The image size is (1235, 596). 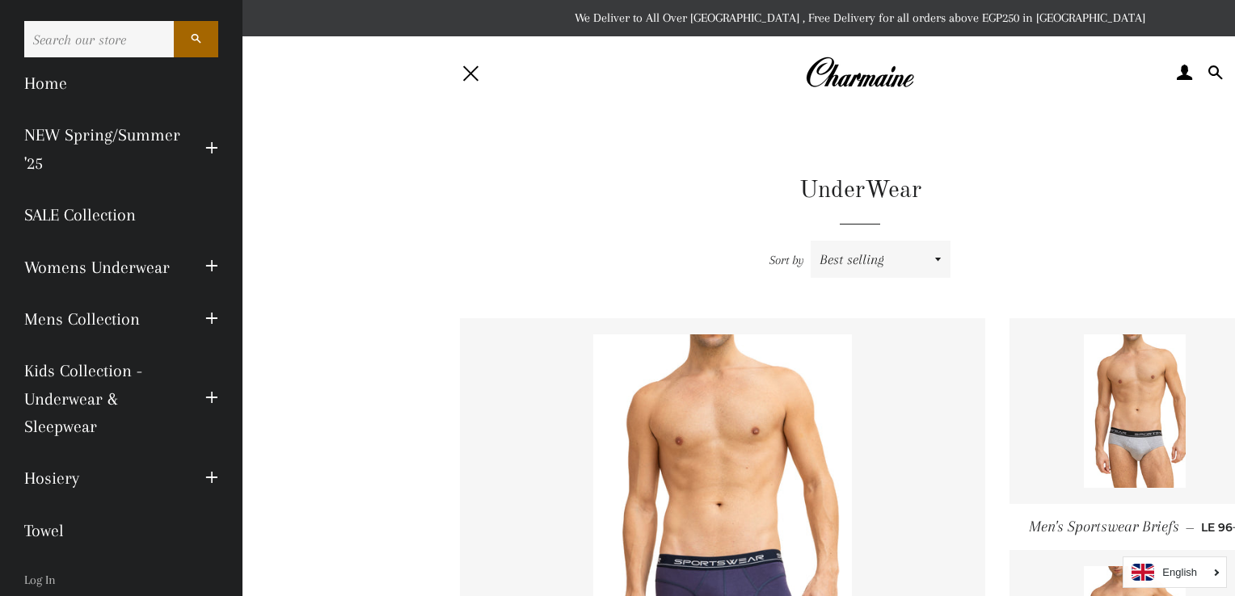 I want to click on input: Search our store, so click(x=99, y=39).